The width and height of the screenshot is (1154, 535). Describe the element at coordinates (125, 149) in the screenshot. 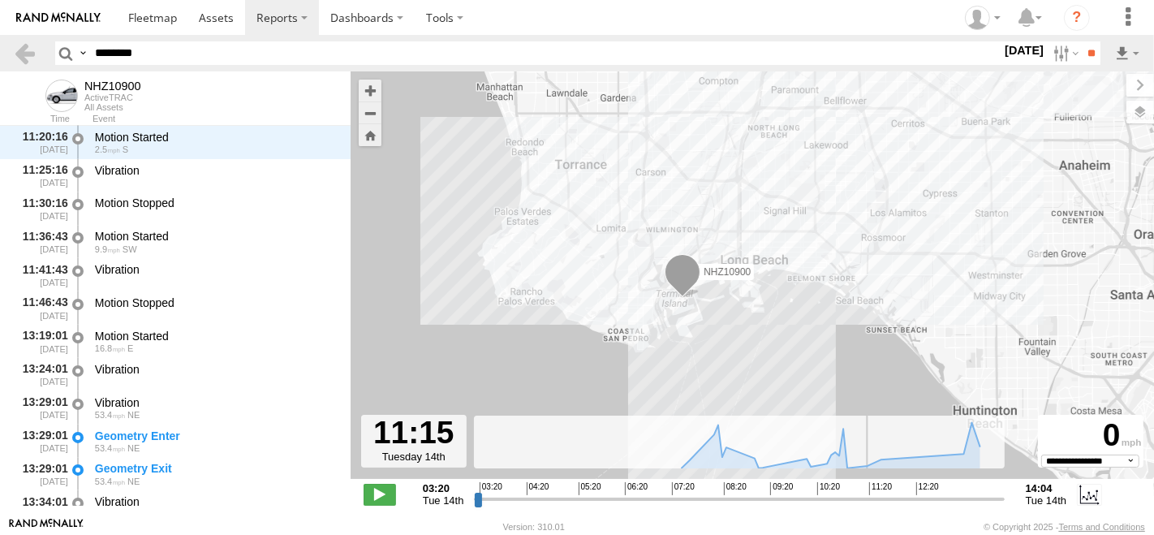

I see `span: Heading: 162` at that location.